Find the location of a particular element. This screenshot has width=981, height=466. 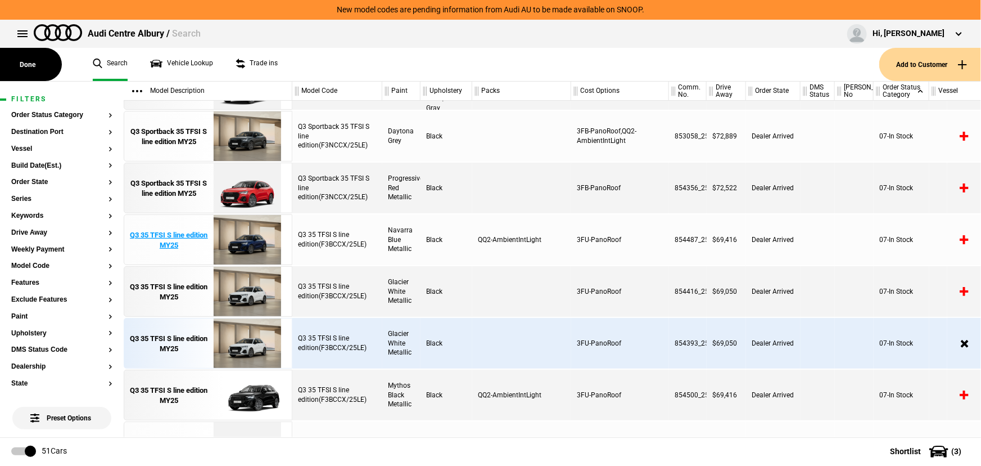

h1: Filters is located at coordinates (62, 99).